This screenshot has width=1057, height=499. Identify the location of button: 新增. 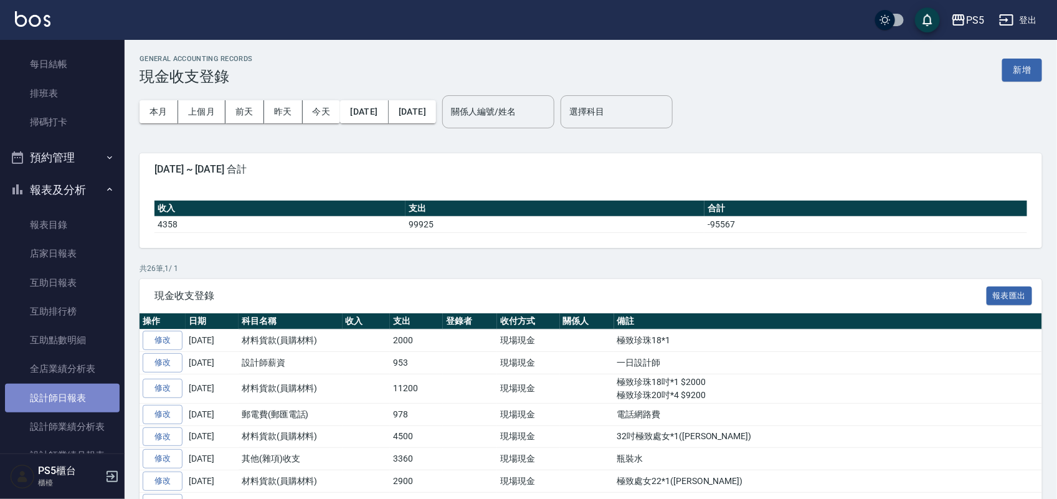
(1022, 70).